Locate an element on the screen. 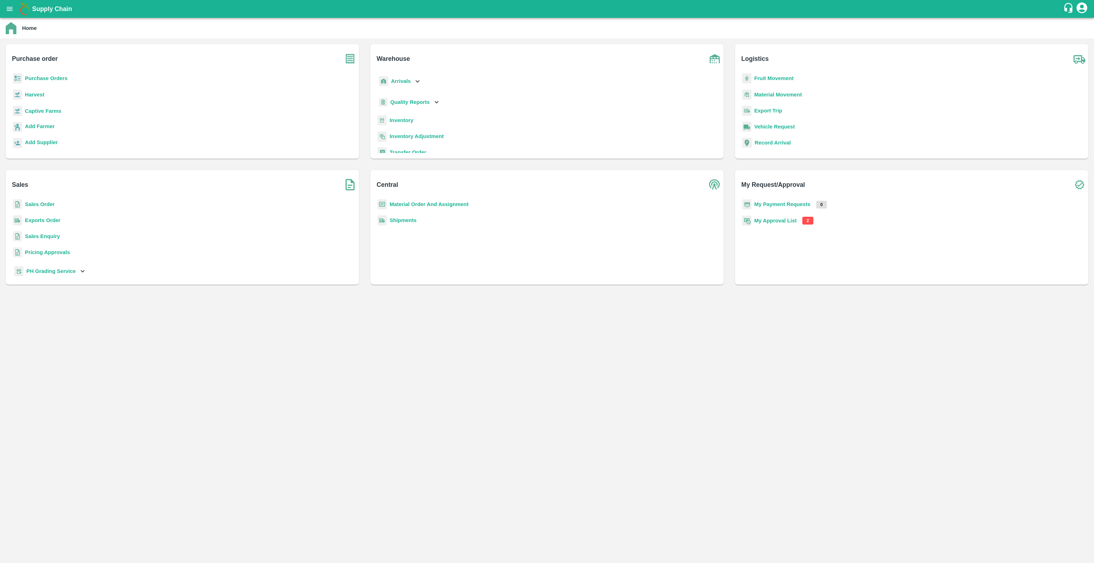  img: warehouse is located at coordinates (714, 59).